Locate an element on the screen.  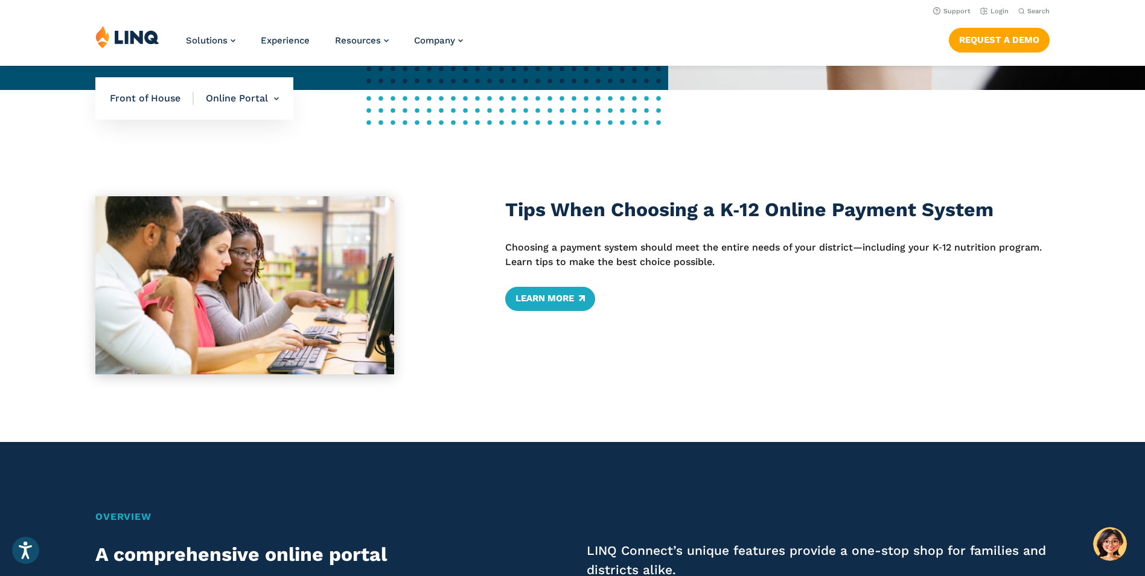
nav: Button Navigation is located at coordinates (999, 39).